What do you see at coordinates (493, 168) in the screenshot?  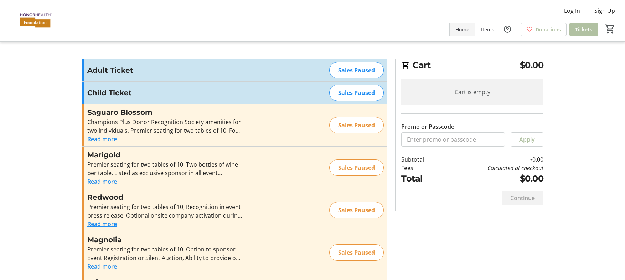 I see `td: Calculated at checkout` at bounding box center [493, 168].